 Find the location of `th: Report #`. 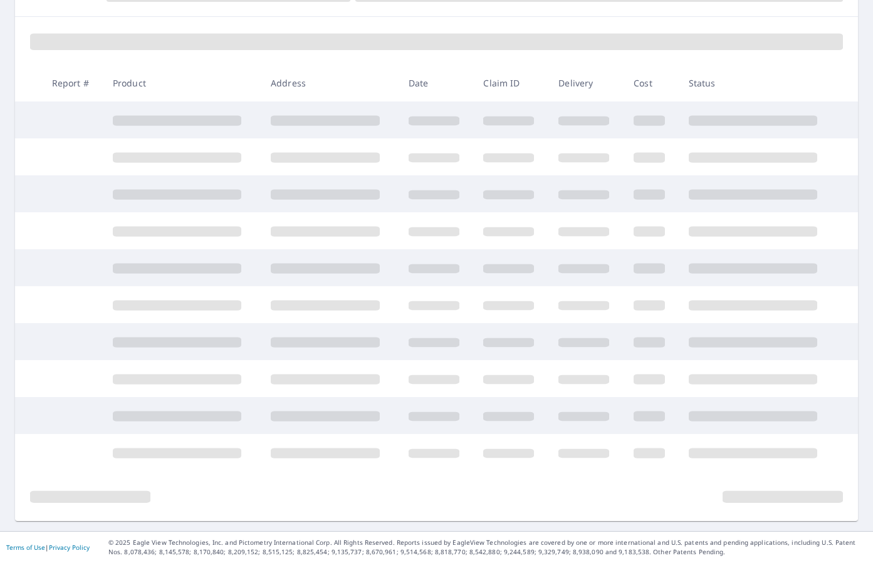

th: Report # is located at coordinates (72, 83).